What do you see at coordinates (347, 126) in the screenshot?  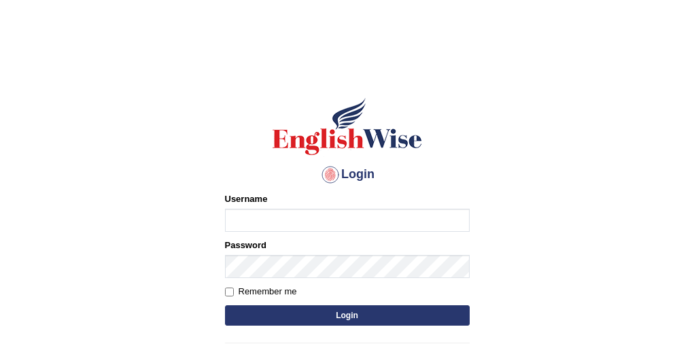 I see `img: Logo of English Wise sign in for intelligent practice with AI` at bounding box center [347, 126].